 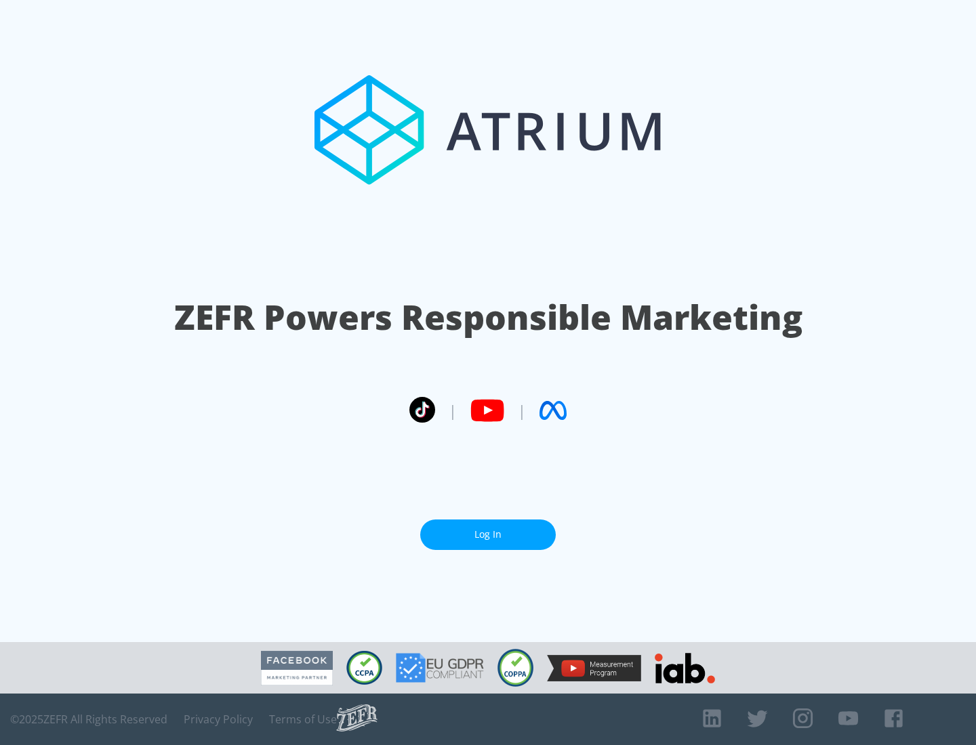 I want to click on img: CCPA Compliant, so click(x=364, y=668).